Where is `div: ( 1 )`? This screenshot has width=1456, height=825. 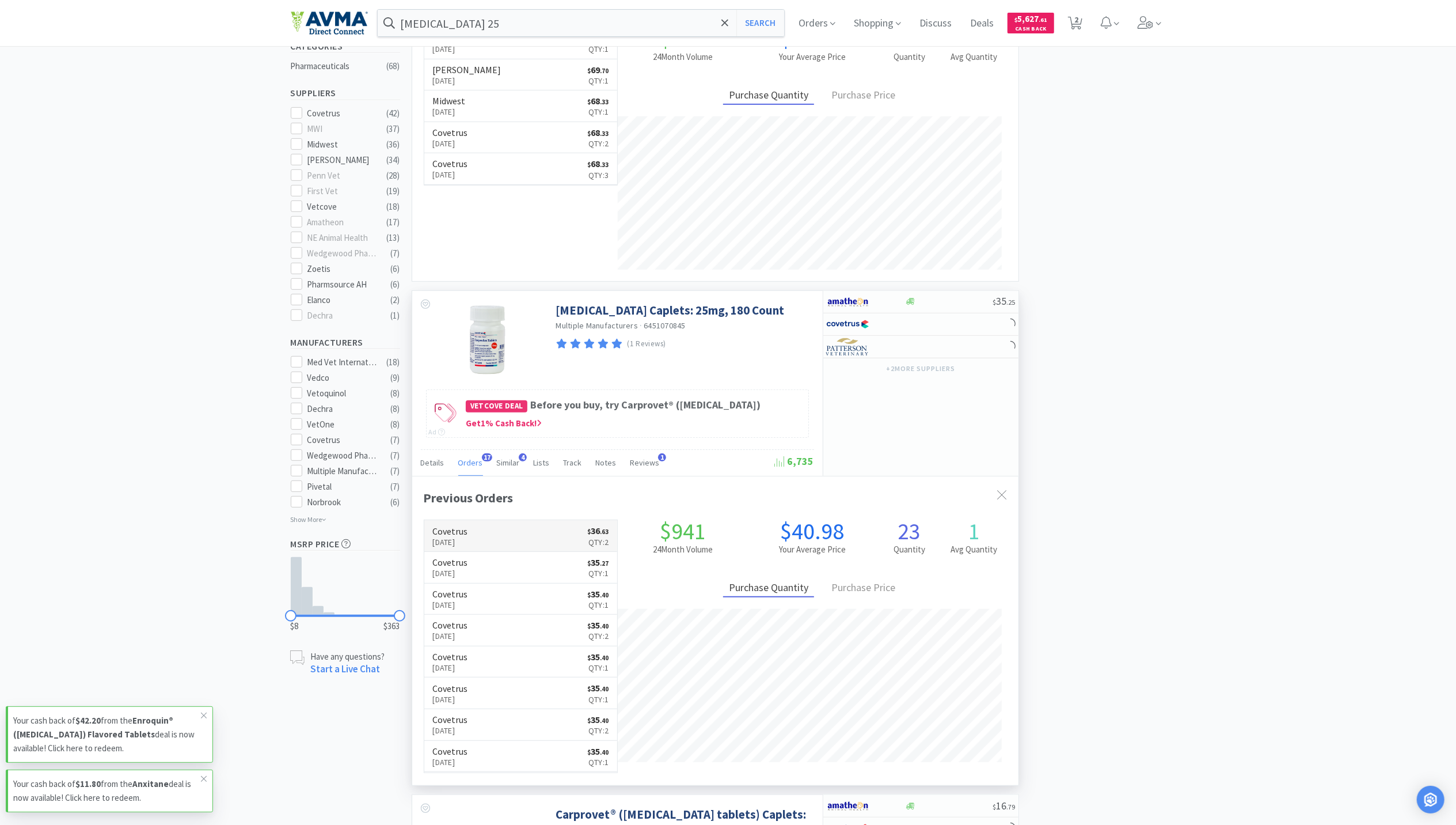
div: ( 1 ) is located at coordinates (395, 315).